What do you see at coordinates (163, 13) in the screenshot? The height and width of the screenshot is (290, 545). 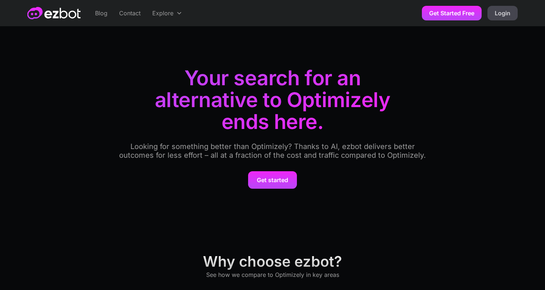 I see `div: Explore` at bounding box center [163, 13].